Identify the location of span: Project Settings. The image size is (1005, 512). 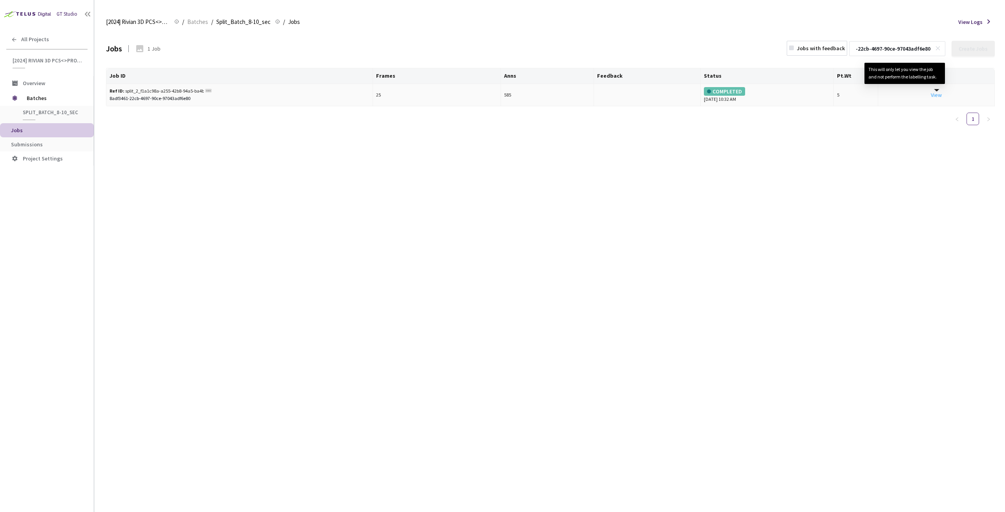
(43, 159).